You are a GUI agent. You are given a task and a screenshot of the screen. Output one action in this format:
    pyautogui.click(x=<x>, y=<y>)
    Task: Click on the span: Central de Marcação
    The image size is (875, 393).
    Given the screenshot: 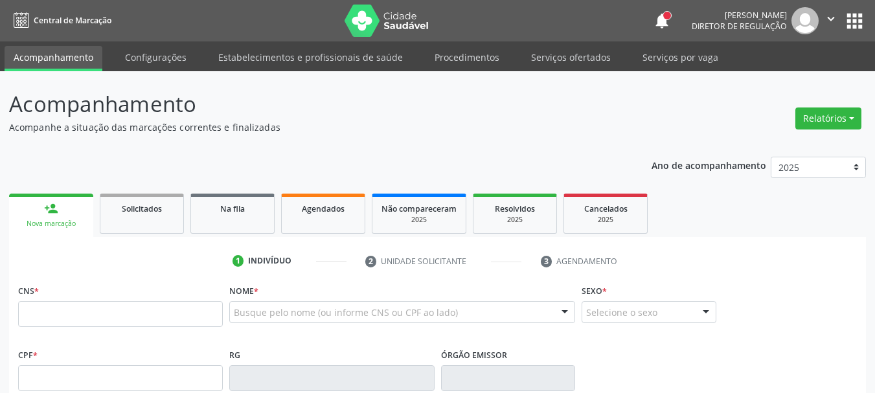 What is the action you would take?
    pyautogui.click(x=73, y=20)
    